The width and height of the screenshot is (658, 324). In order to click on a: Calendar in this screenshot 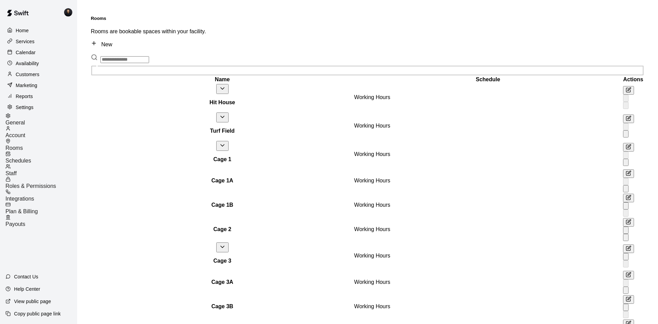, I will do `click(38, 52)`.